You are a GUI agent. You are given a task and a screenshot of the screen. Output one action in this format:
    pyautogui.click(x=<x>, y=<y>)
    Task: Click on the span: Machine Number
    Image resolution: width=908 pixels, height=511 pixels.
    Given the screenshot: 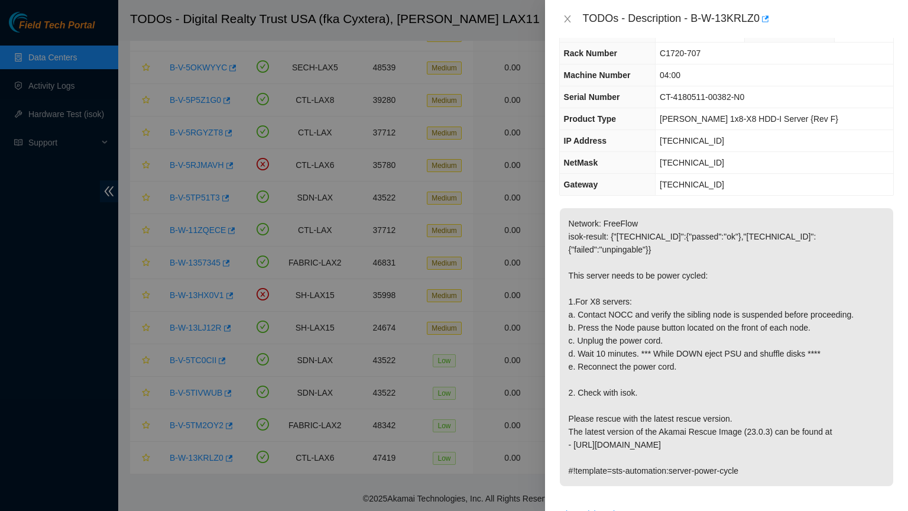 What is the action you would take?
    pyautogui.click(x=597, y=75)
    